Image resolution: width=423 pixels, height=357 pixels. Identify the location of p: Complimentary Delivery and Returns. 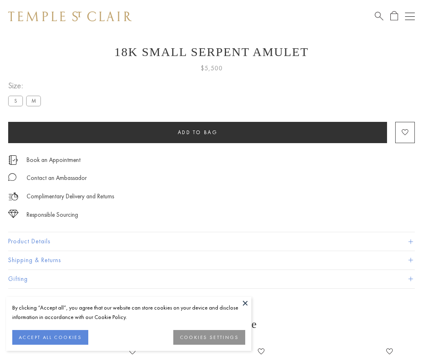
(70, 196).